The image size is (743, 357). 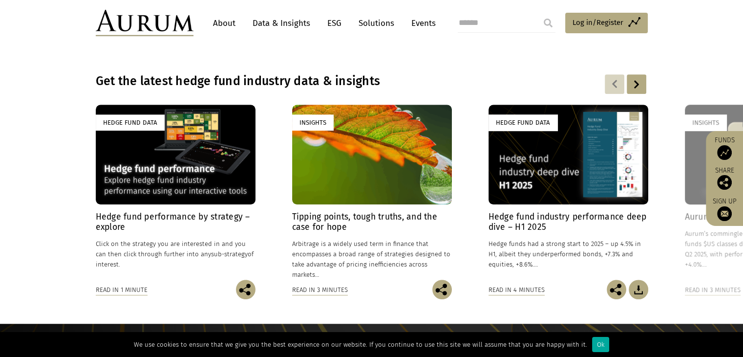 I want to click on a: ESG, so click(x=334, y=23).